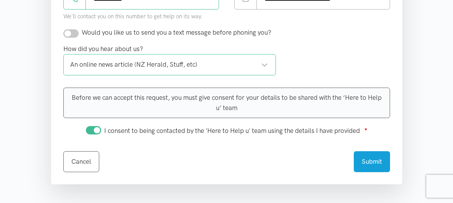 The height and width of the screenshot is (203, 453). I want to click on span: Would you like us to send you a text message before phoning you?, so click(176, 32).